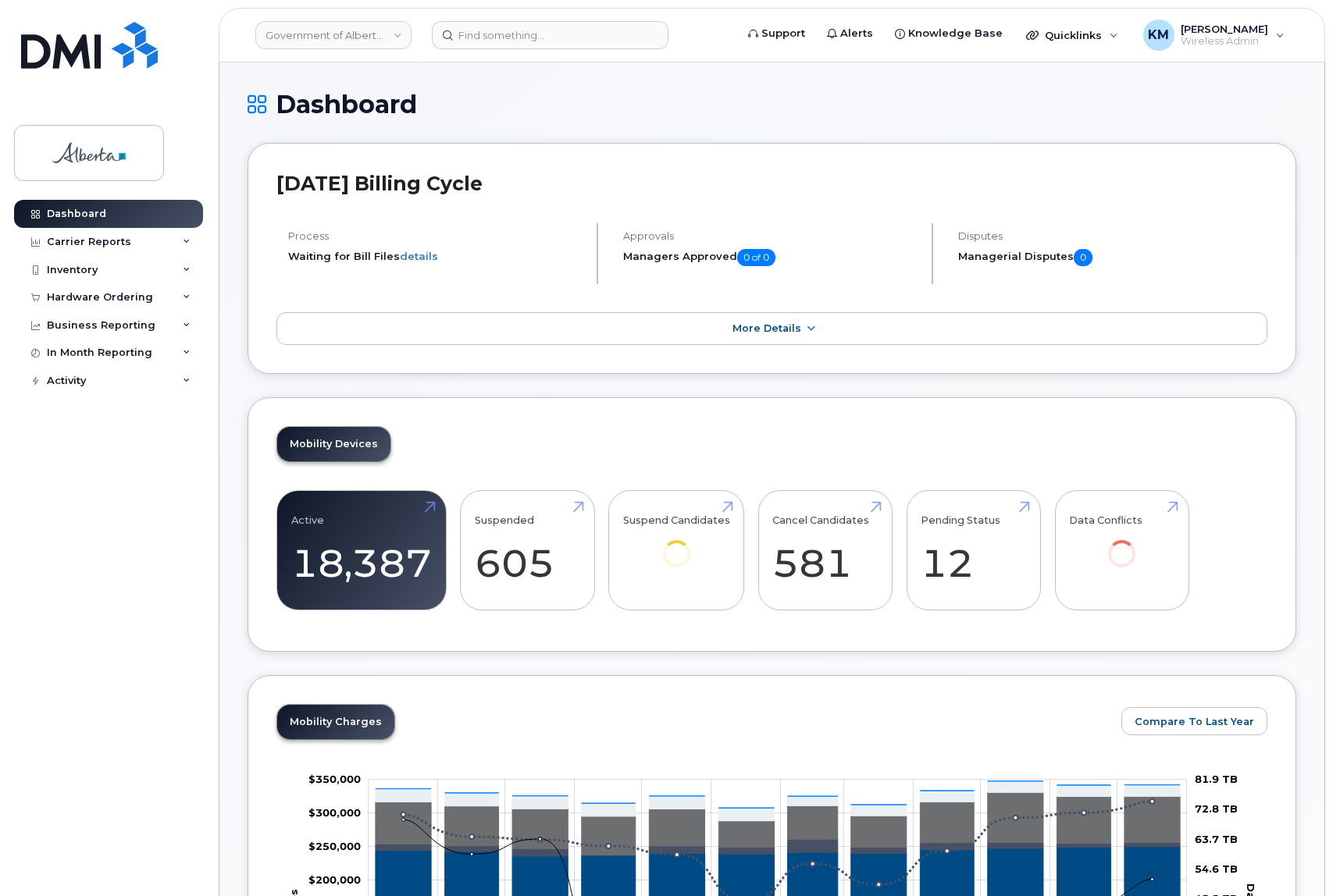 This screenshot has height=896, width=1333. What do you see at coordinates (1113, 236) in the screenshot?
I see `h4: Disputes` at bounding box center [1113, 236].